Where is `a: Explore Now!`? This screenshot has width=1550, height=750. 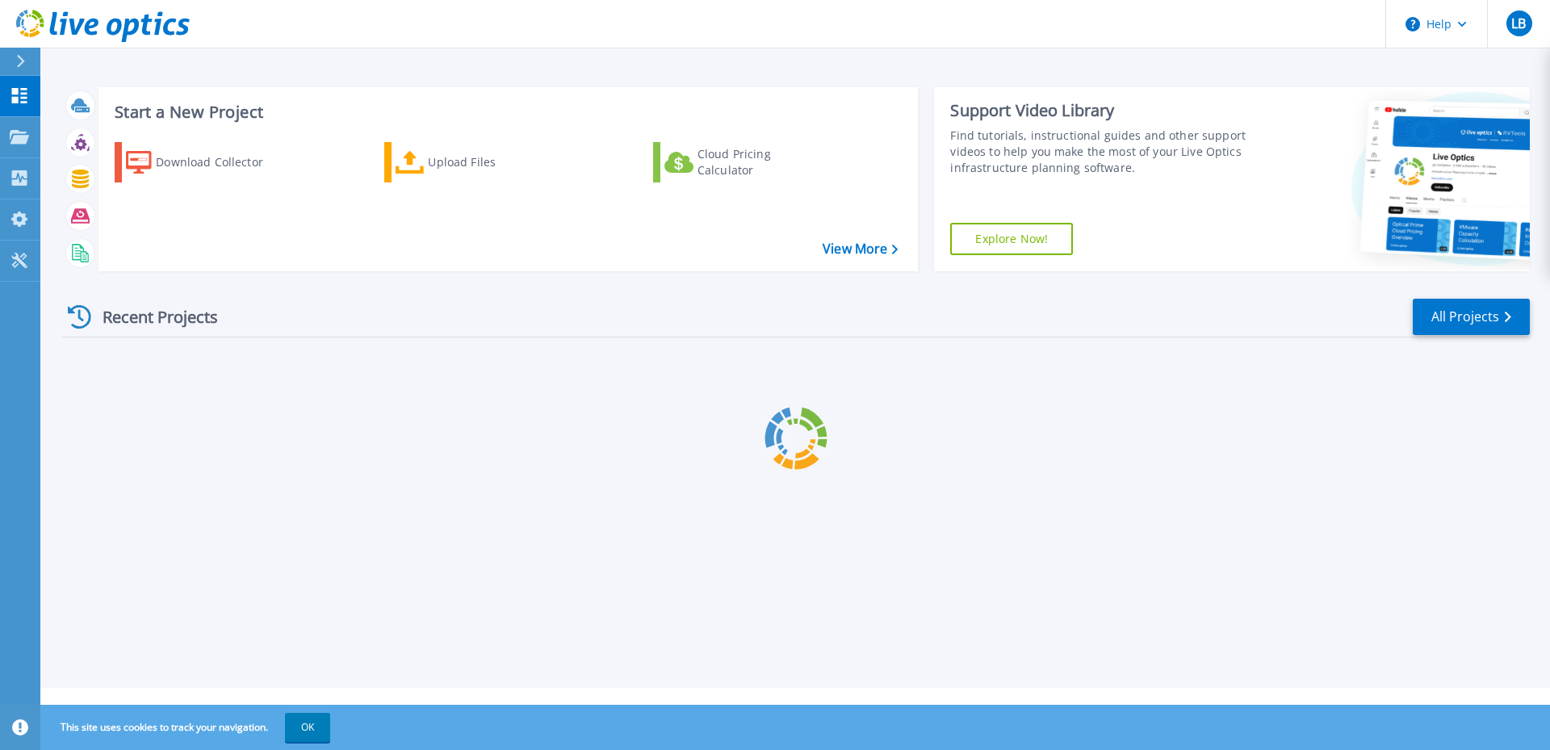 a: Explore Now! is located at coordinates (1011, 239).